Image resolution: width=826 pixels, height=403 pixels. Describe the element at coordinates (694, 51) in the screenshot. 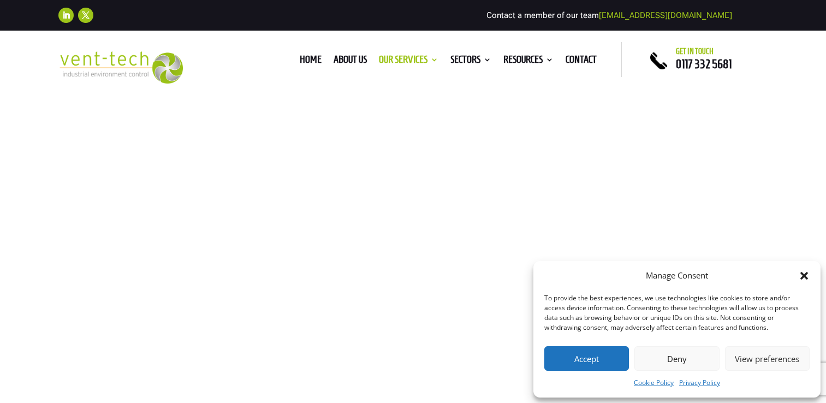

I see `span: Get in touch` at that location.